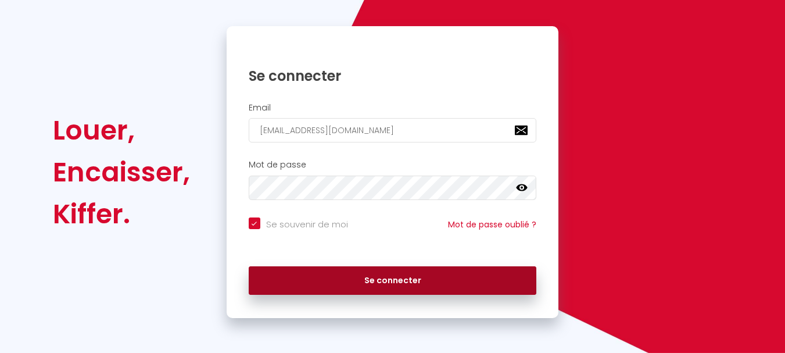  I want to click on a: Mot de passe oublié ?, so click(492, 224).